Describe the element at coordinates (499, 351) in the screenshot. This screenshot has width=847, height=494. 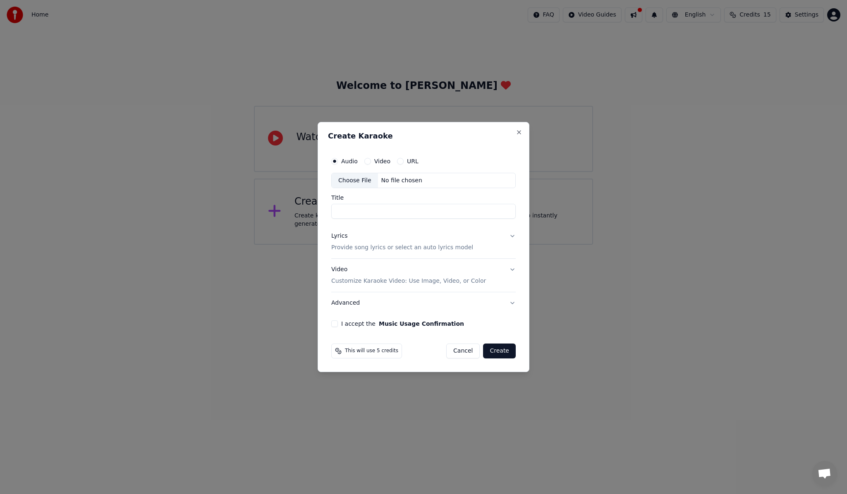
I see `button: Create` at that location.